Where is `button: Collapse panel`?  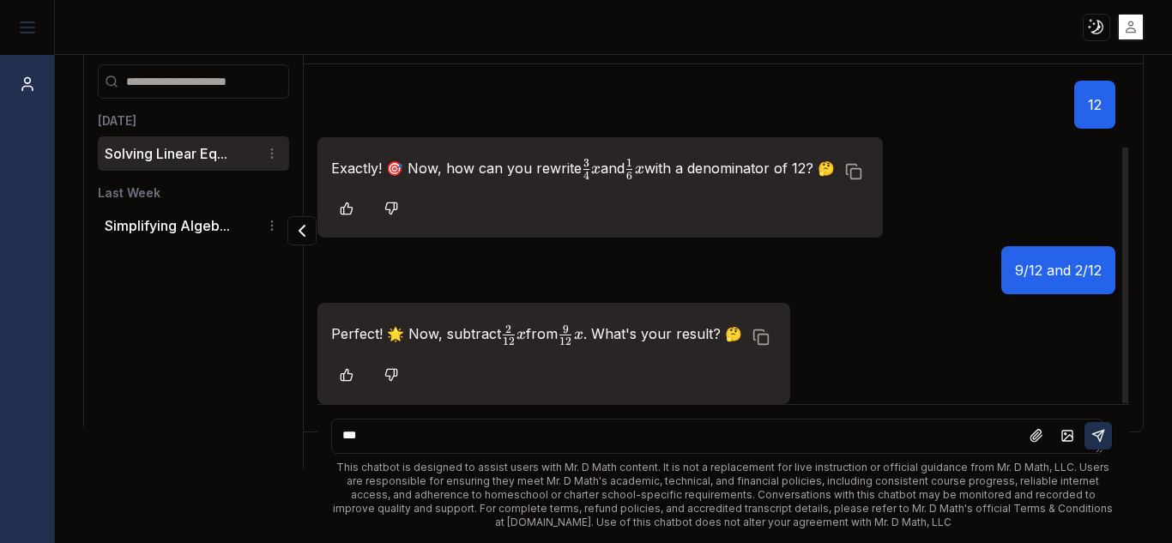 button: Collapse panel is located at coordinates (302, 231).